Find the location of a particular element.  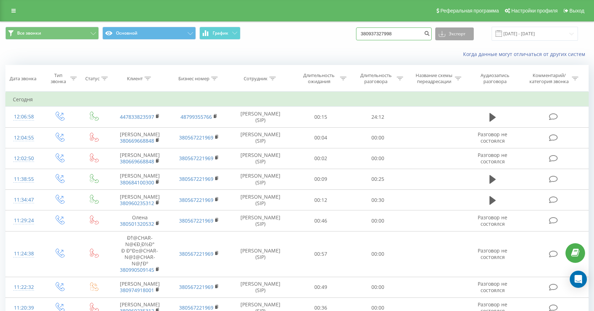

td: 00:15 is located at coordinates (321, 117).